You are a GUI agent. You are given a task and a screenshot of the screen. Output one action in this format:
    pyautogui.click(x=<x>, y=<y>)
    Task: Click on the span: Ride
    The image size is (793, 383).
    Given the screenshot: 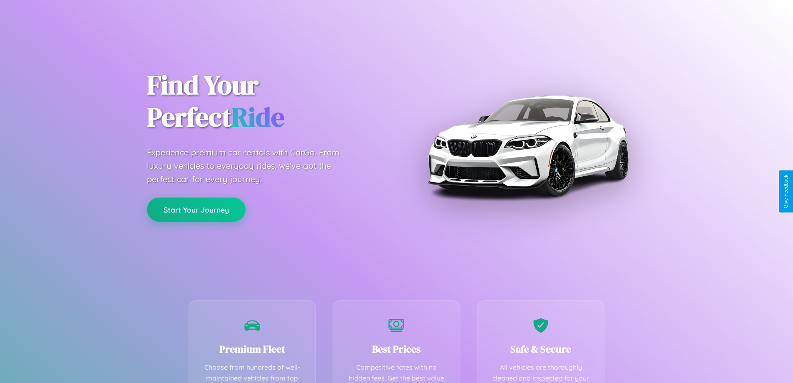 What is the action you would take?
    pyautogui.click(x=258, y=117)
    